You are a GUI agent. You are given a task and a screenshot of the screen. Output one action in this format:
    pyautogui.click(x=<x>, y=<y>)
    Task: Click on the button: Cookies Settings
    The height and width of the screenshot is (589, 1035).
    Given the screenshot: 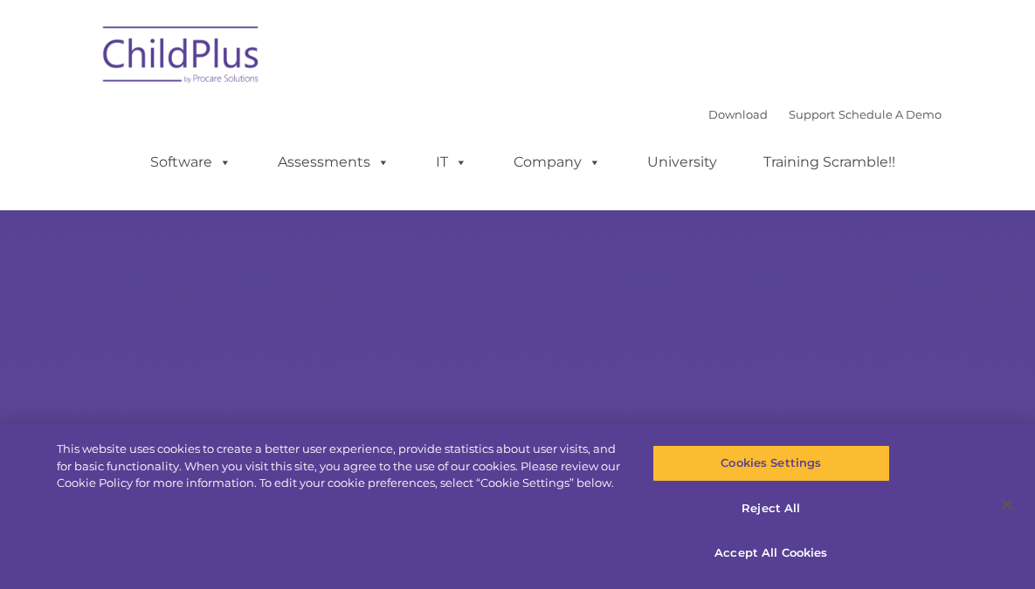 What is the action you would take?
    pyautogui.click(x=771, y=464)
    